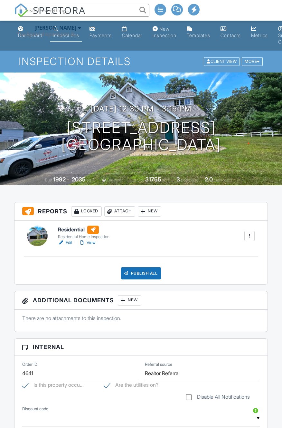  Describe the element at coordinates (79, 179) in the screenshot. I see `div: 2035` at that location.